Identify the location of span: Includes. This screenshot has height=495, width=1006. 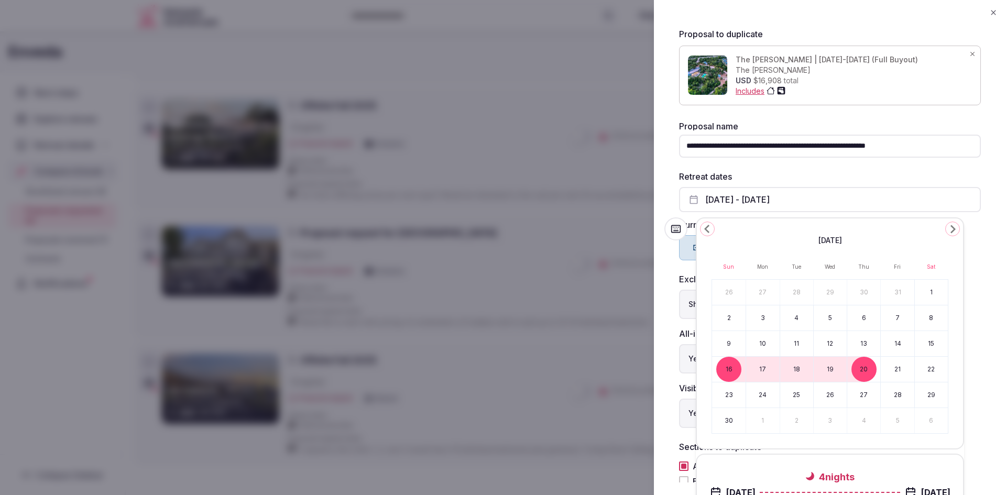
(760, 91).